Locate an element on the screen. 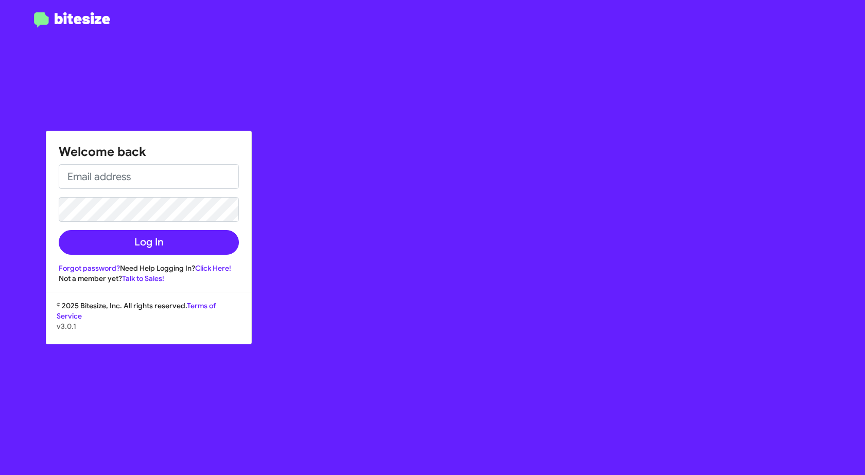  a: Click Here! is located at coordinates (213, 268).